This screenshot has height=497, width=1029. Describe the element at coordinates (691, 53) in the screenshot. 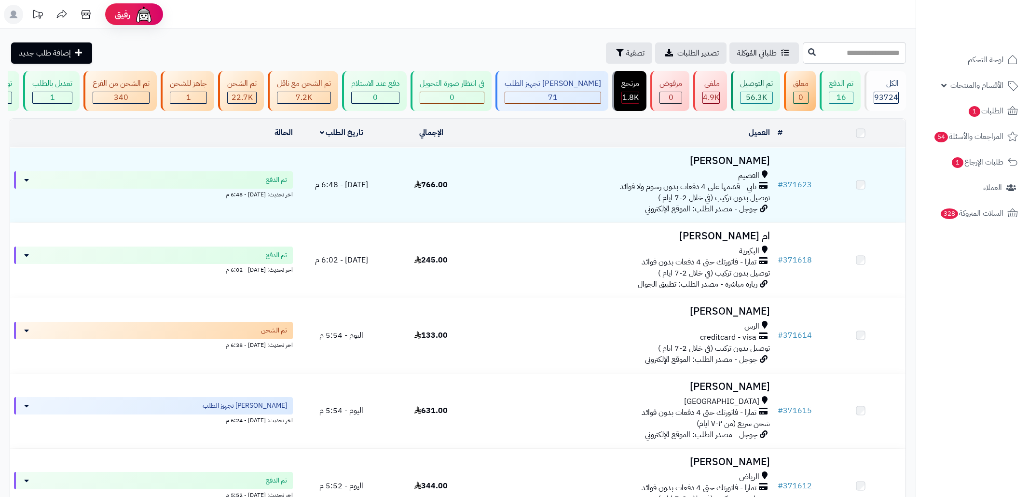

I see `a: تصدير الطلبات` at that location.